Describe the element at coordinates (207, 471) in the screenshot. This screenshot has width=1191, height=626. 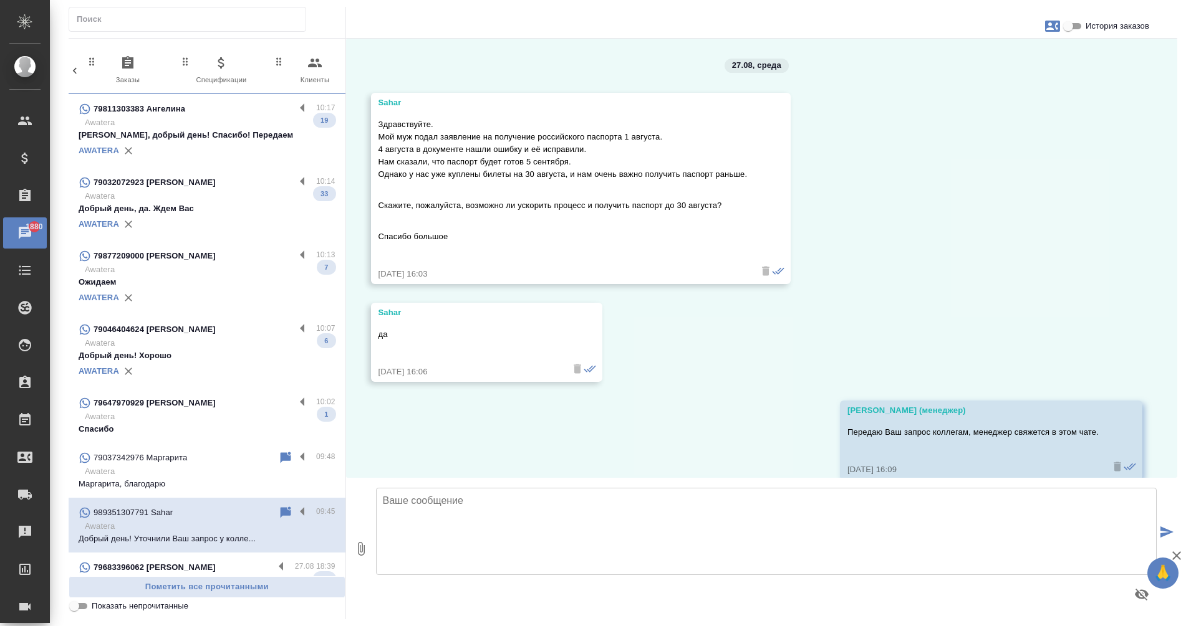
I see `div: 79037342976 Маргарита09:48AwateraМаргарита, благодарю` at that location.